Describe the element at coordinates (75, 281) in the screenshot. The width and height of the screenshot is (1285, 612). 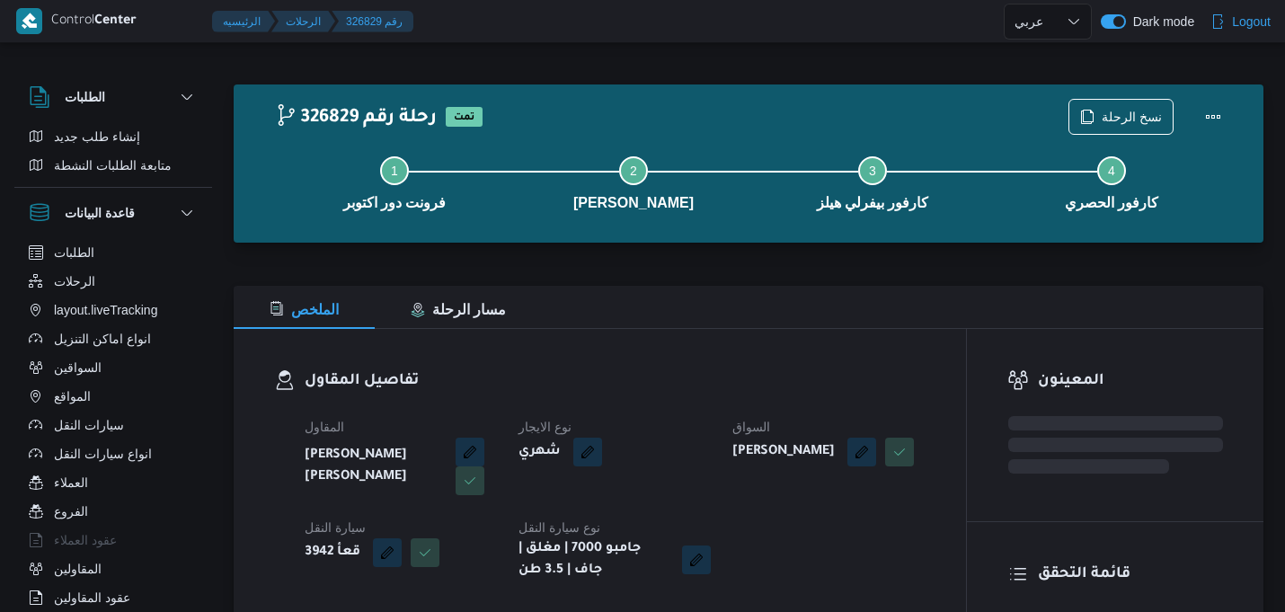
I see `span: الرحلات` at that location.